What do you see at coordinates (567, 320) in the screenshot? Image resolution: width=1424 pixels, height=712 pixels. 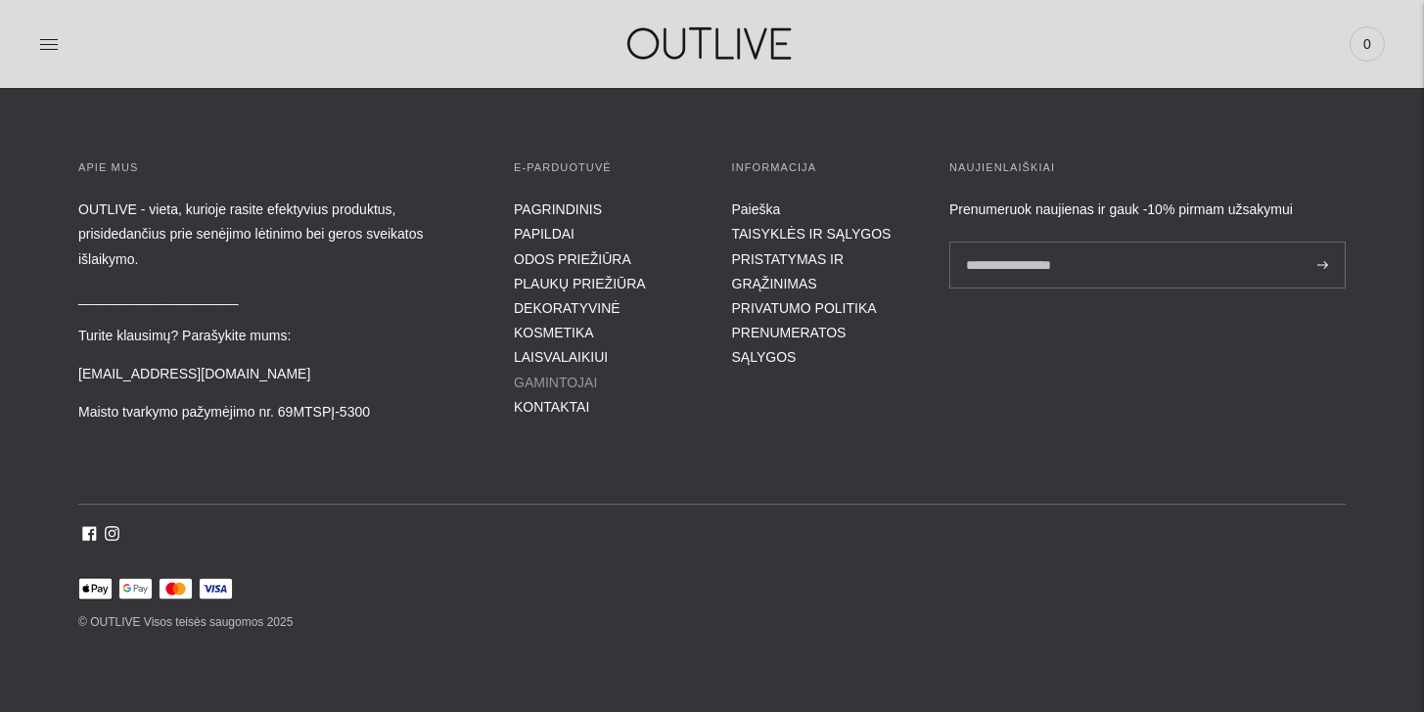 I see `a: DEKORATYVINĖ KOSMETIKA` at bounding box center [567, 320].